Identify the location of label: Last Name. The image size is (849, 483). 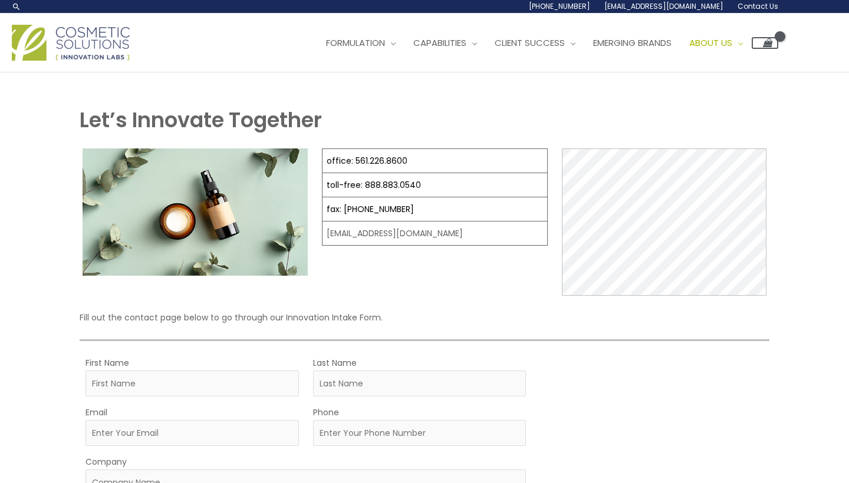
(335, 363).